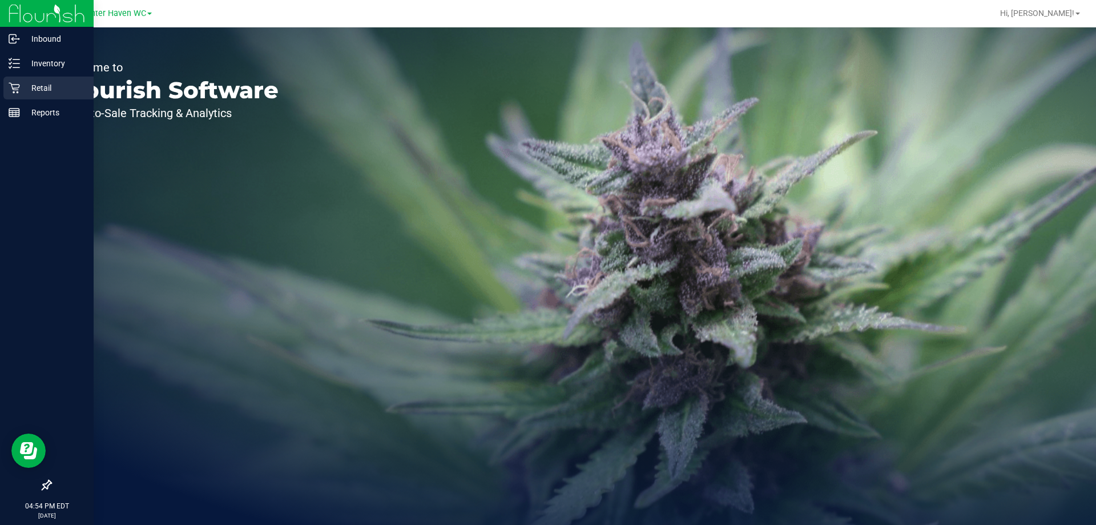  What do you see at coordinates (14, 63) in the screenshot?
I see `inline-svg: Inventory` at bounding box center [14, 63].